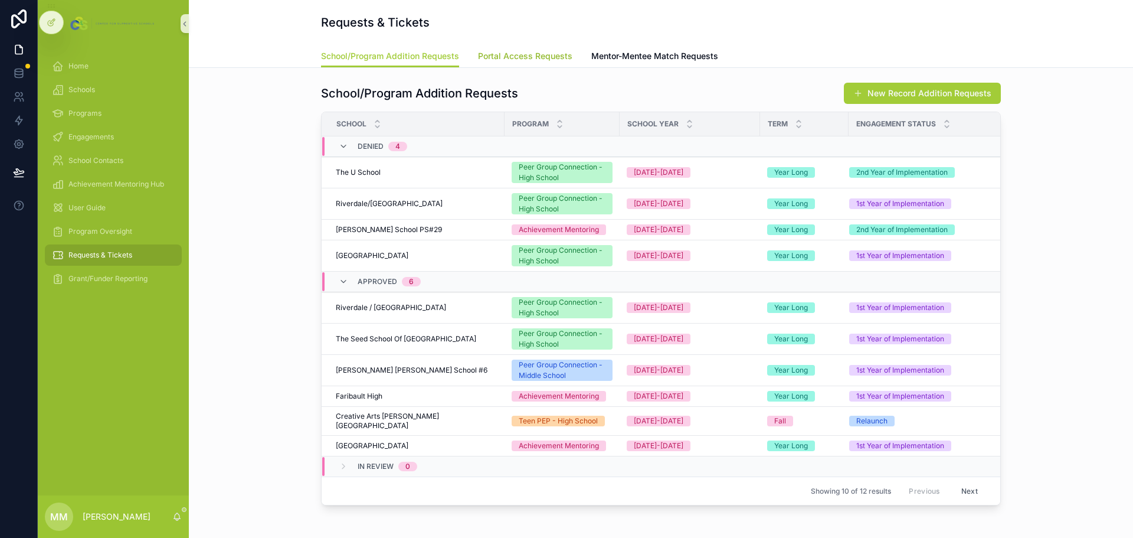  What do you see at coordinates (113, 231) in the screenshot?
I see `a: Program Oversight` at bounding box center [113, 231].